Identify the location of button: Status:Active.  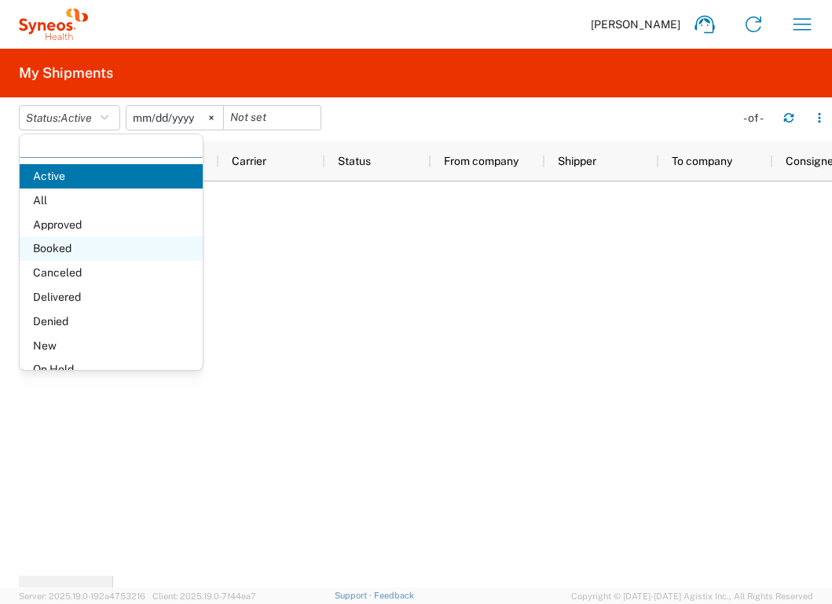
(69, 118).